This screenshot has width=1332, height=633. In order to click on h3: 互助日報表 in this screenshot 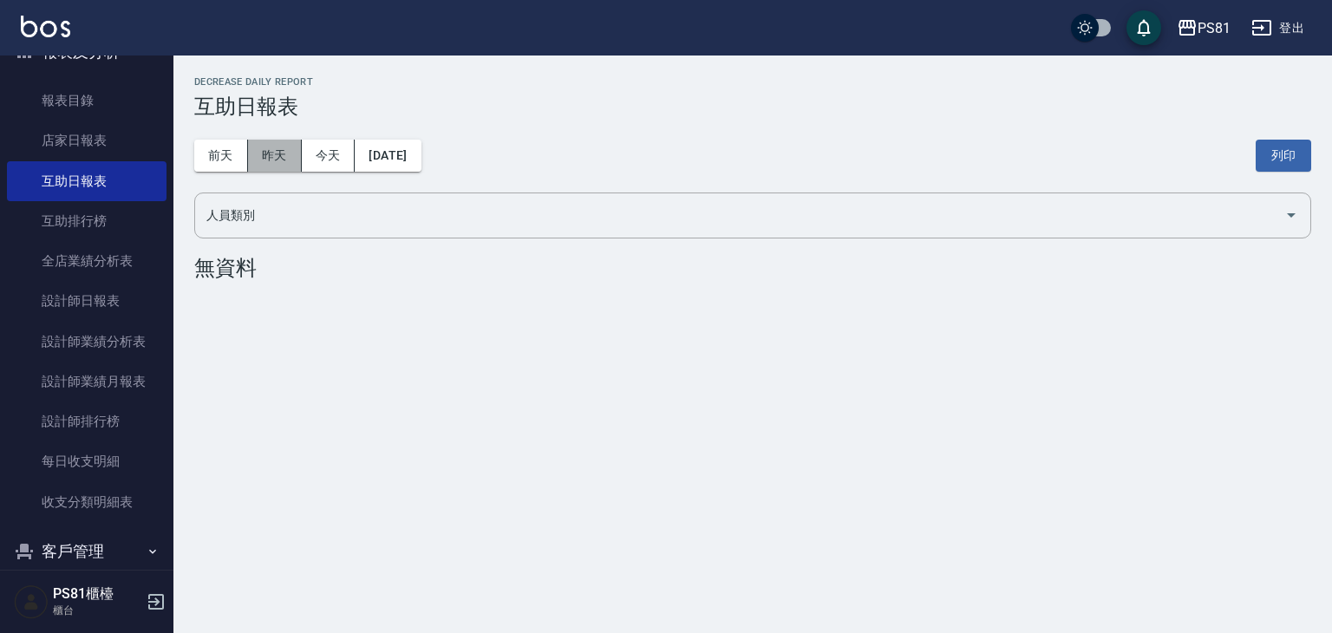, I will do `click(753, 107)`.